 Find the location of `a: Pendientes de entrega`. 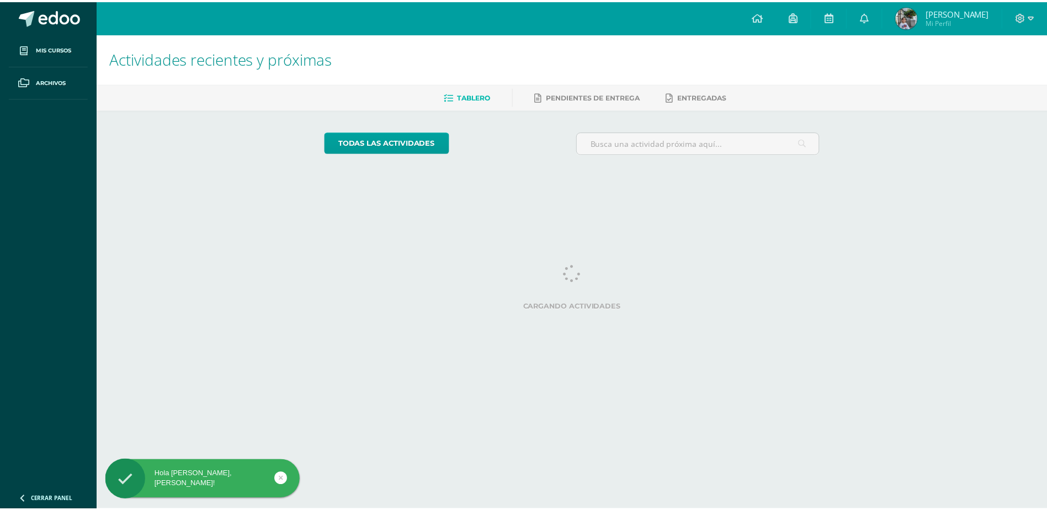

a: Pendientes de entrega is located at coordinates (592, 97).